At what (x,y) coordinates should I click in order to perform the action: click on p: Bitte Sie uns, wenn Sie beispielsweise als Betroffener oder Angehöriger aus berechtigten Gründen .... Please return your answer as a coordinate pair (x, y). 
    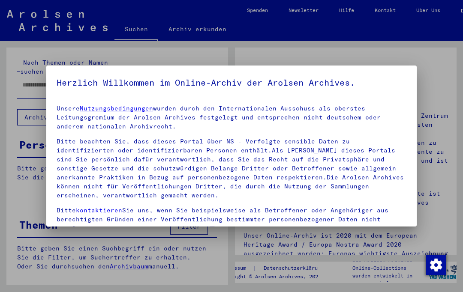
    Looking at the image, I should click on (231, 219).